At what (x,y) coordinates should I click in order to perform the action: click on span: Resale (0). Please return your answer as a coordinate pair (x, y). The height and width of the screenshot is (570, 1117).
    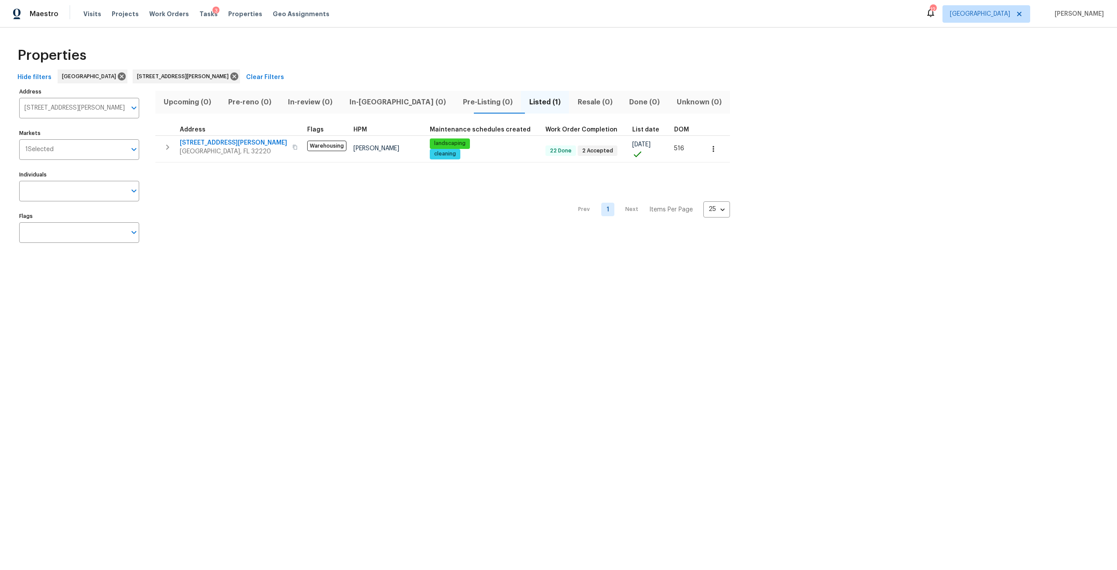
    Looking at the image, I should click on (595, 102).